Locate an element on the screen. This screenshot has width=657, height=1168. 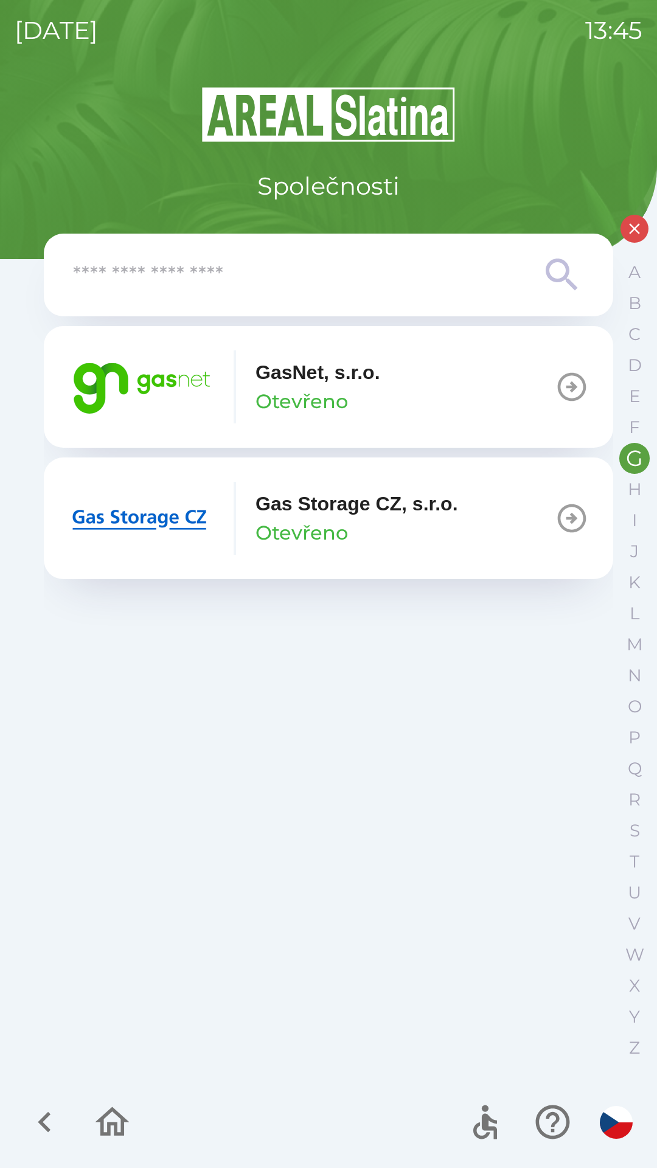
button: N is located at coordinates (634, 675).